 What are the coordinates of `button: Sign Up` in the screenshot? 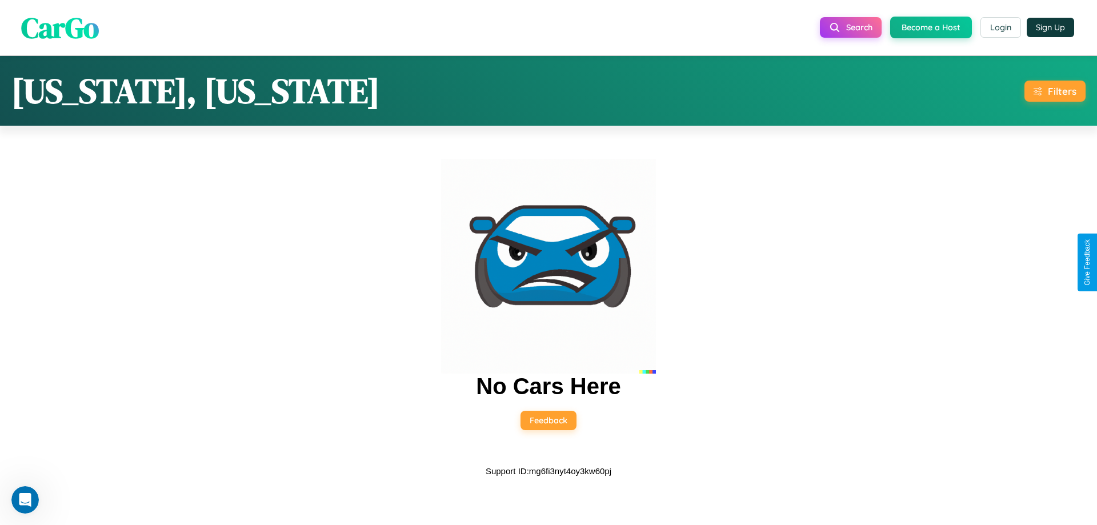 It's located at (1051, 27).